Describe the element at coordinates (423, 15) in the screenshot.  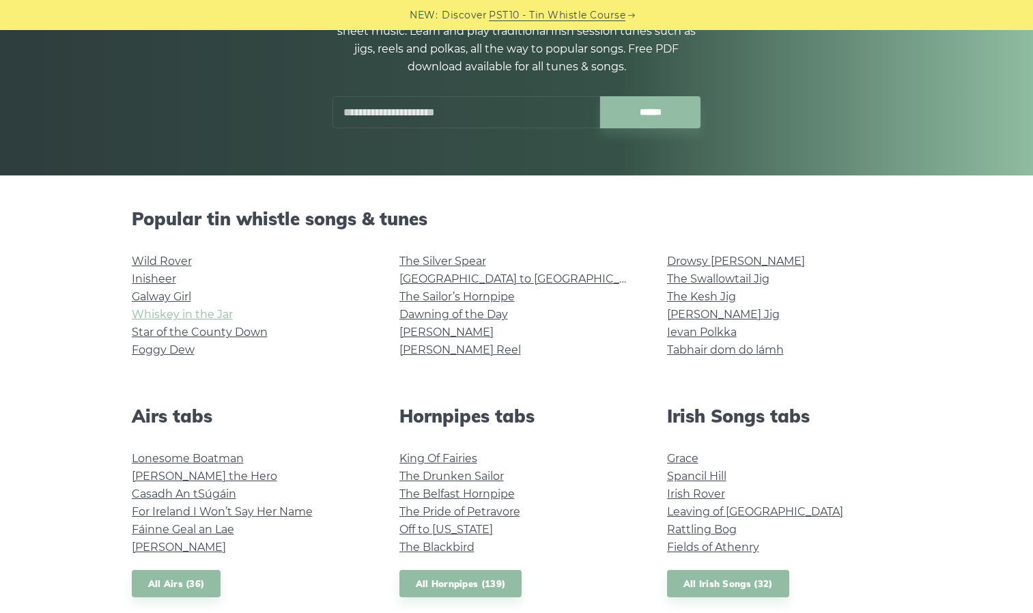
I see `span: NEW:` at that location.